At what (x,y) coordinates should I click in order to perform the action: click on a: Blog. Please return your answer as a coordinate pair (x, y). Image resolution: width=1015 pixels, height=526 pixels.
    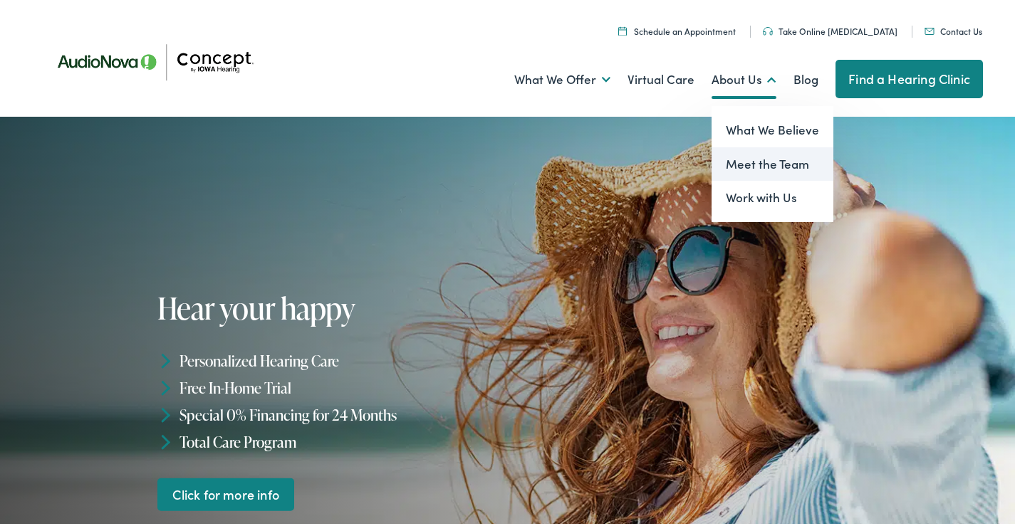
    Looking at the image, I should click on (805, 77).